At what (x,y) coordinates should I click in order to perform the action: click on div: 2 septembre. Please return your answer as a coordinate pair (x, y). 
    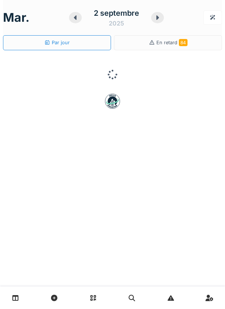
    Looking at the image, I should click on (116, 13).